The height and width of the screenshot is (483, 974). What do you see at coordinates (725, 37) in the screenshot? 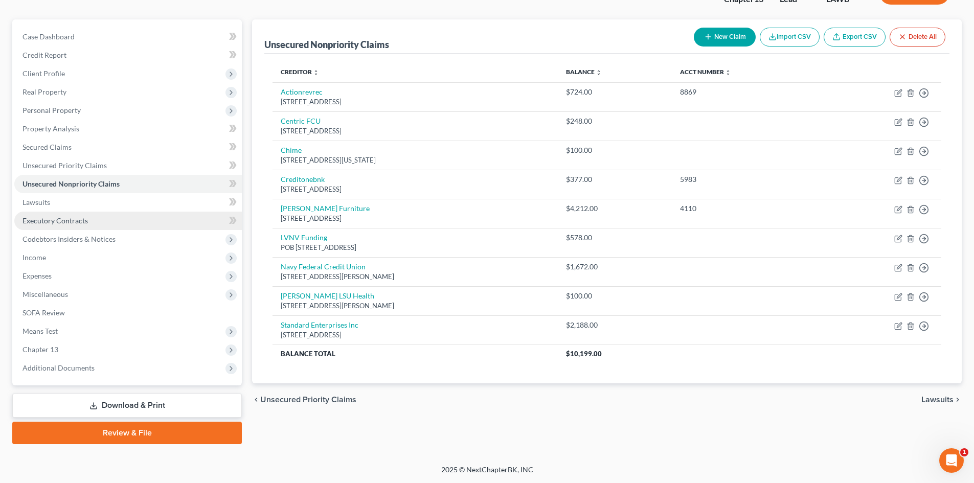
I see `button: New Claim` at bounding box center [725, 37].